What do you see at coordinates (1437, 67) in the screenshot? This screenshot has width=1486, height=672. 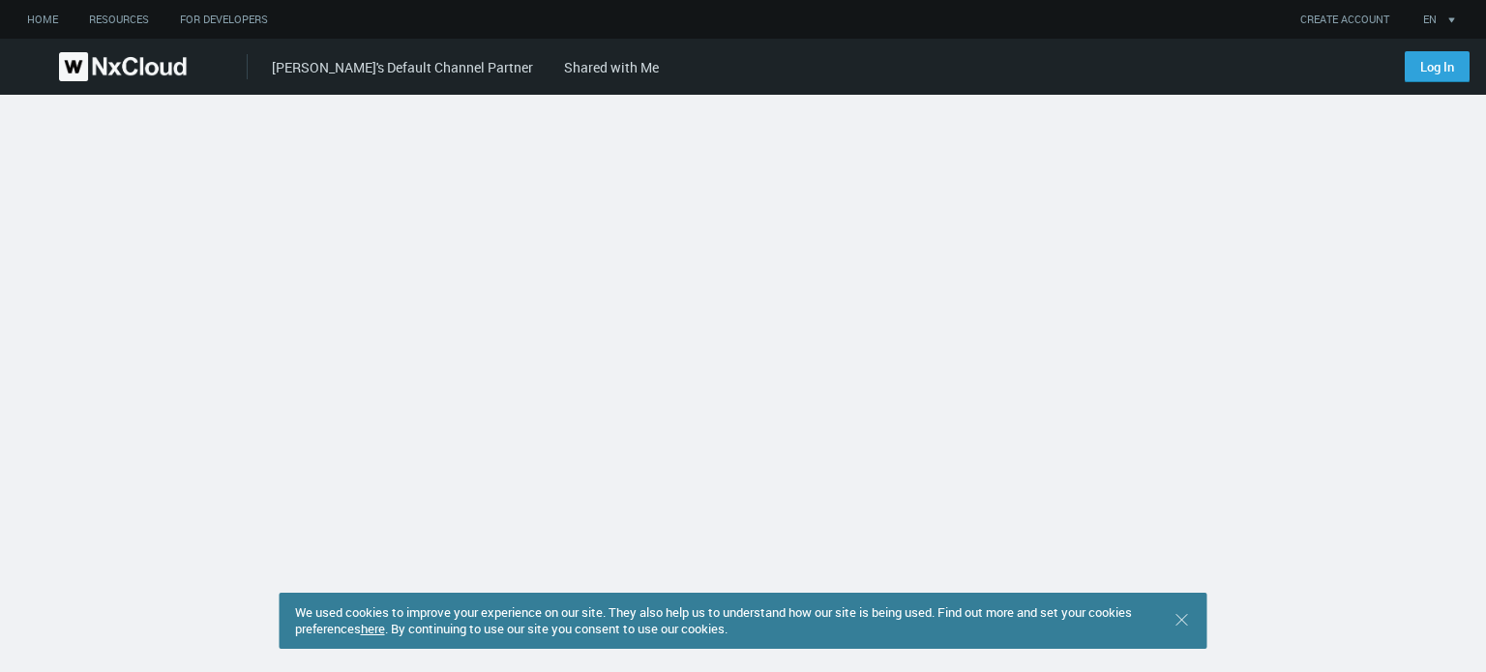 I see `a: Log In` at bounding box center [1437, 67].